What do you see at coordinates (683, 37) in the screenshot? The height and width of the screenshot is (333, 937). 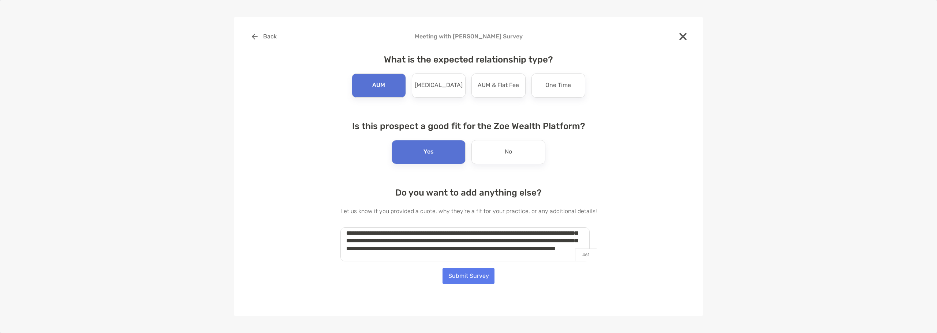 I see `img: close modal` at bounding box center [683, 37].